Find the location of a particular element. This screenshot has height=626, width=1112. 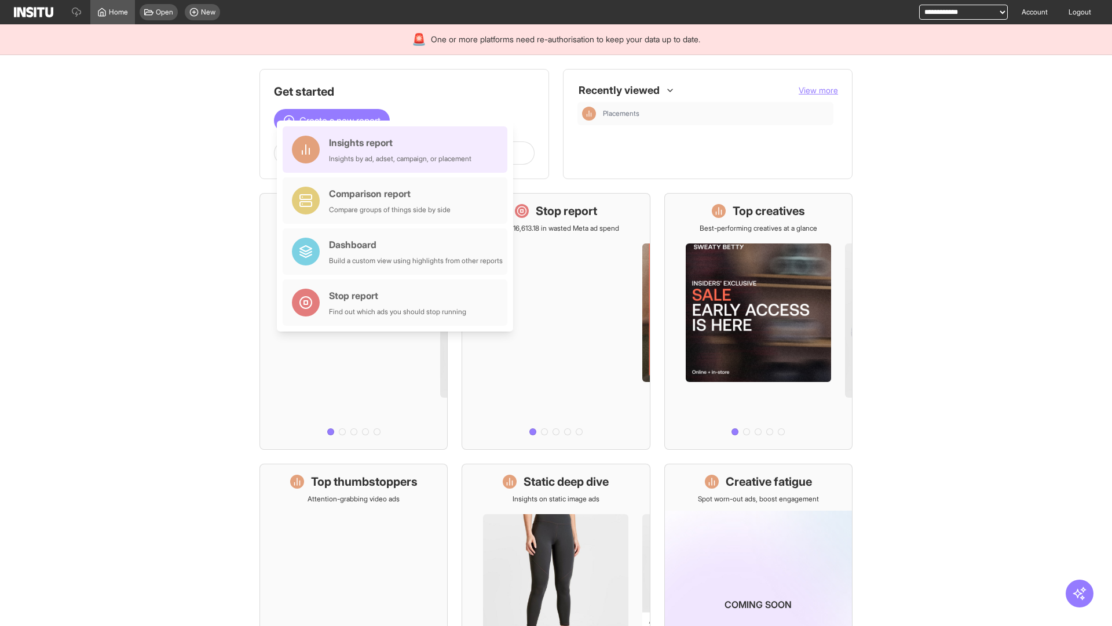

h1: Top thumbstoppers is located at coordinates (364, 481).